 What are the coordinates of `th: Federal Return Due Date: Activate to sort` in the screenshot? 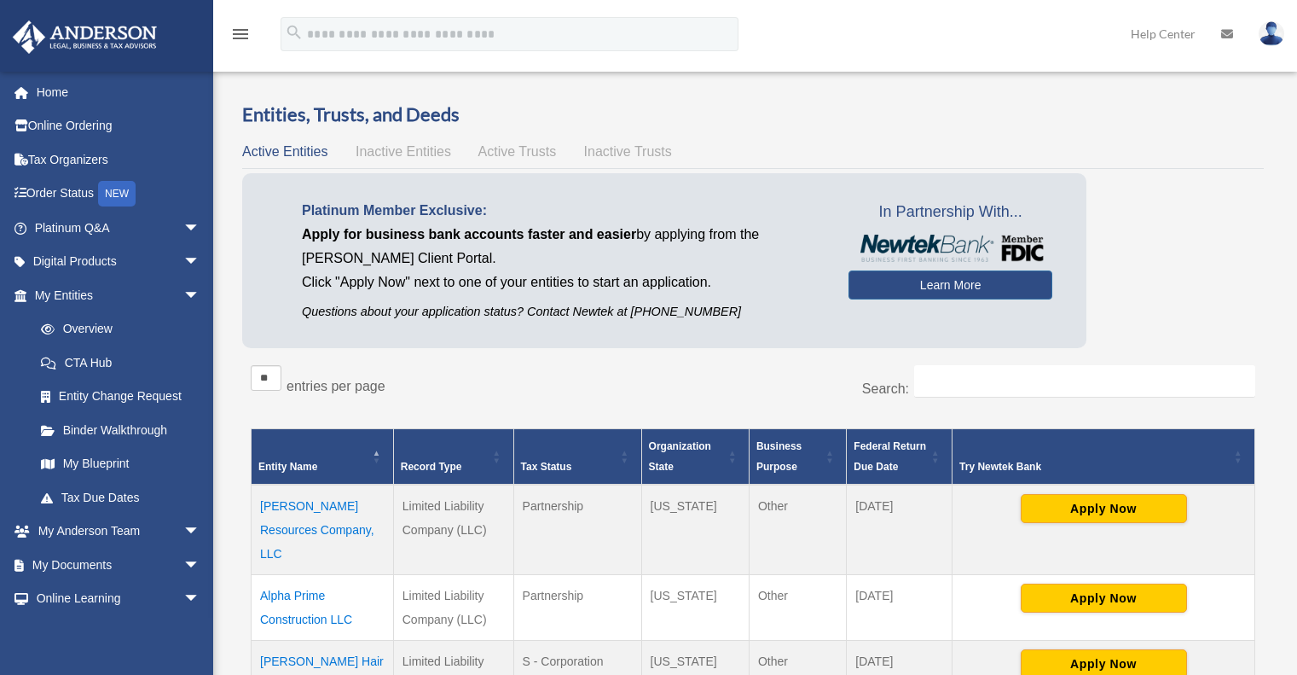 It's located at (900, 456).